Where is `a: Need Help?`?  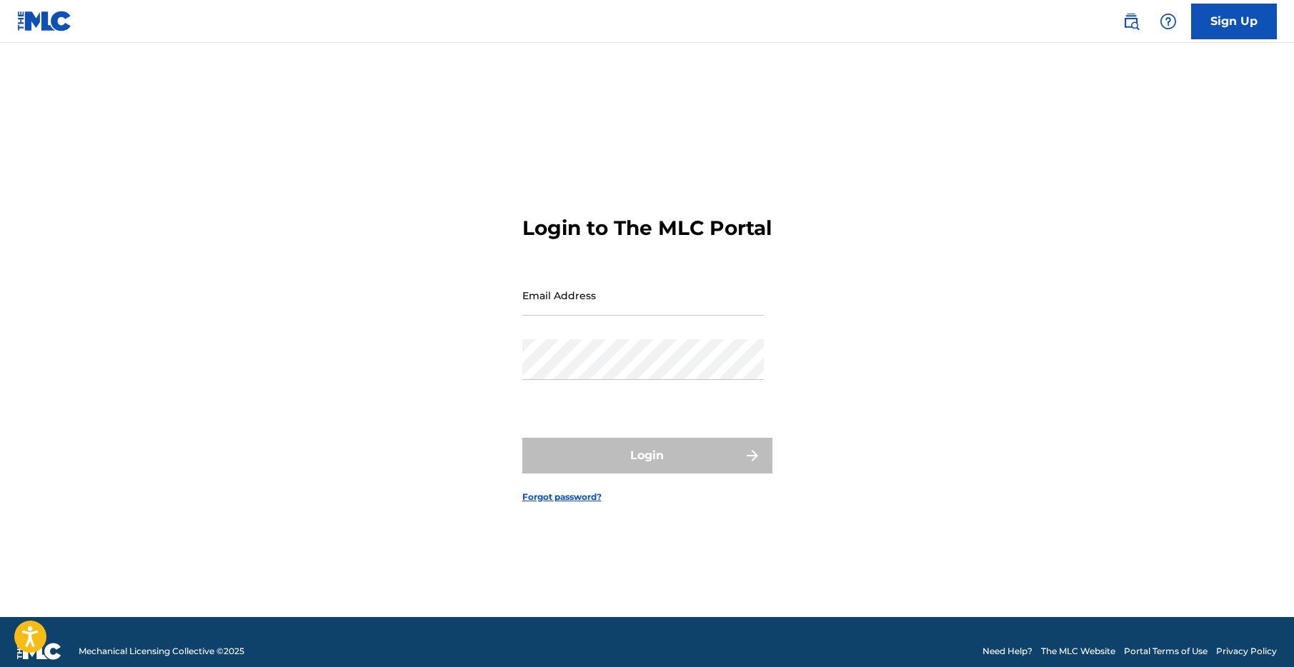 a: Need Help? is located at coordinates (1007, 651).